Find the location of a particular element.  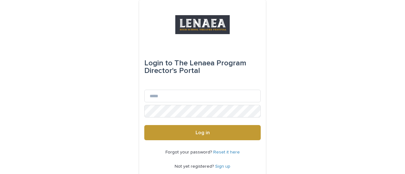

div: The Lenaea Program Director's Portal is located at coordinates (202, 67).